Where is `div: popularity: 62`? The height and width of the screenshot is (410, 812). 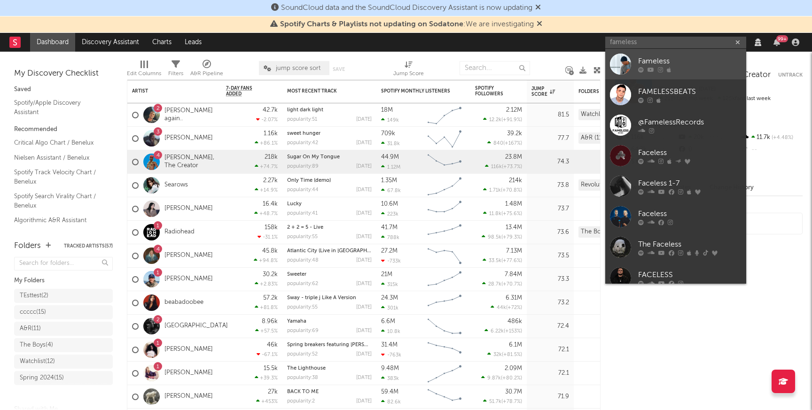 div: popularity: 62 is located at coordinates (303, 284).